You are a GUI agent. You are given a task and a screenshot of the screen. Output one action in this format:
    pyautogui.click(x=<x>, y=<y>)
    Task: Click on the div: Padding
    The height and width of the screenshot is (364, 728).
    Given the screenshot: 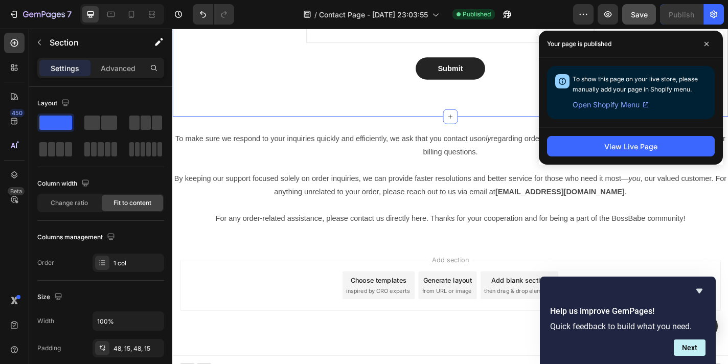 What is the action you would take?
    pyautogui.click(x=49, y=348)
    